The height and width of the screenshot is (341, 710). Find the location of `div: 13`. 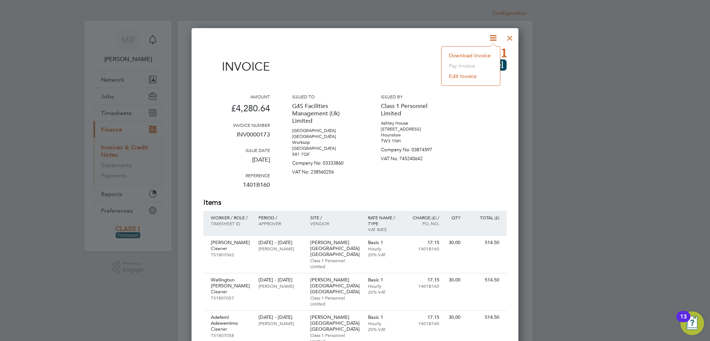

div: 13 is located at coordinates (683, 321).